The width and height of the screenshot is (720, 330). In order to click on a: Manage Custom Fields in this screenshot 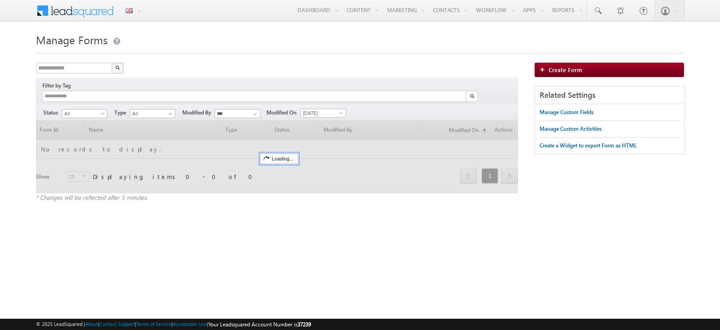, I will do `click(567, 112)`.